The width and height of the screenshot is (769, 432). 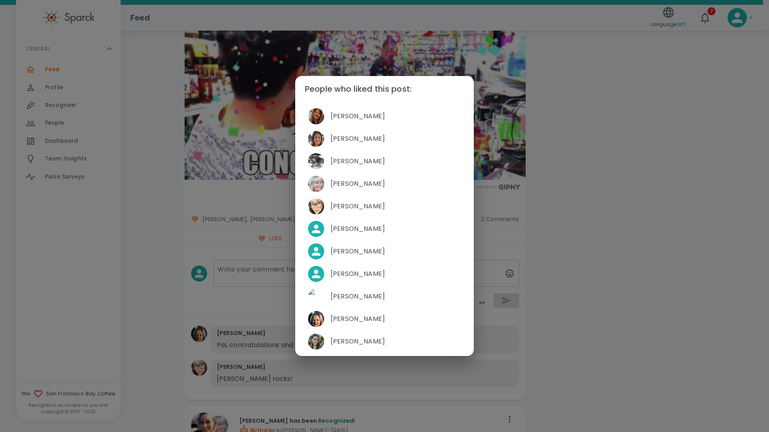 What do you see at coordinates (384, 89) in the screenshot?
I see `h2: People who liked this post:` at bounding box center [384, 89].